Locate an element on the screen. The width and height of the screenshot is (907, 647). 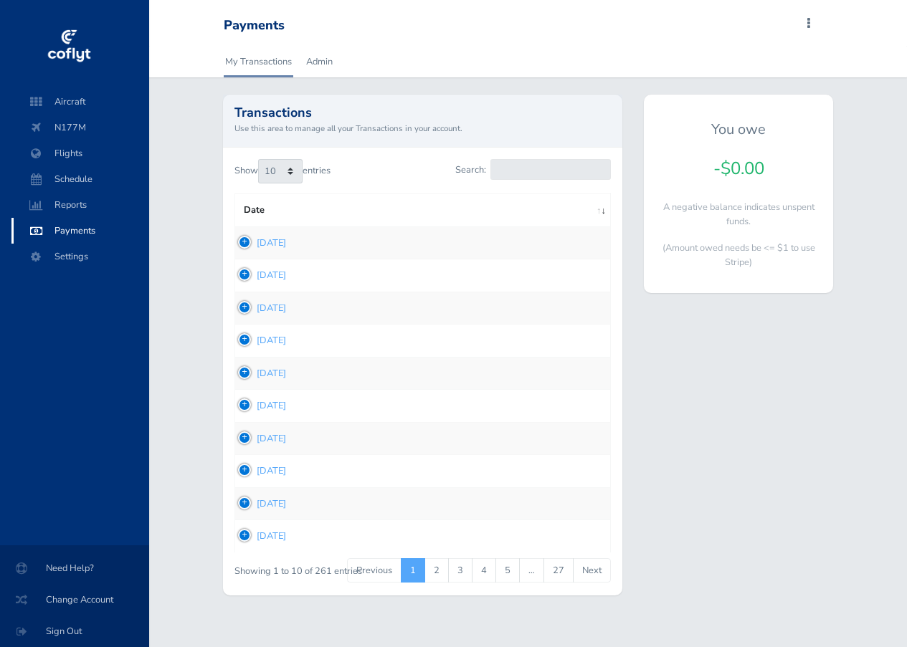
th: Date: activate to sort column ascending is located at coordinates (423, 210).